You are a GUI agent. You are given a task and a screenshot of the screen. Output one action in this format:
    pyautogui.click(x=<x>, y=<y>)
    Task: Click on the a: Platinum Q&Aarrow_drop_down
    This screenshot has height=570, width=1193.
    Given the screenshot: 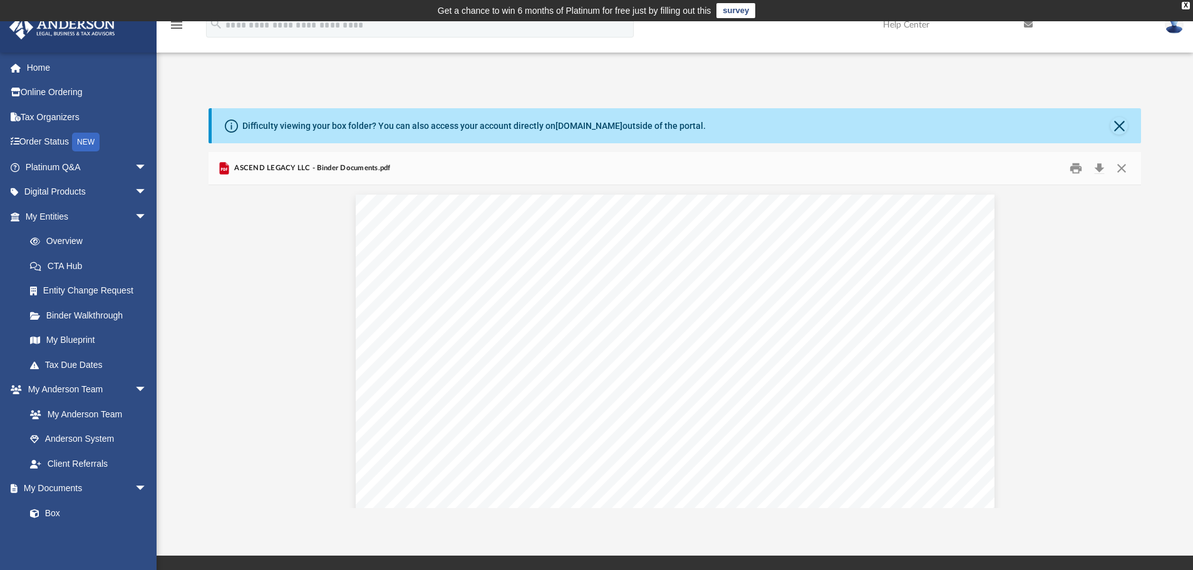 What is the action you would take?
    pyautogui.click(x=87, y=167)
    